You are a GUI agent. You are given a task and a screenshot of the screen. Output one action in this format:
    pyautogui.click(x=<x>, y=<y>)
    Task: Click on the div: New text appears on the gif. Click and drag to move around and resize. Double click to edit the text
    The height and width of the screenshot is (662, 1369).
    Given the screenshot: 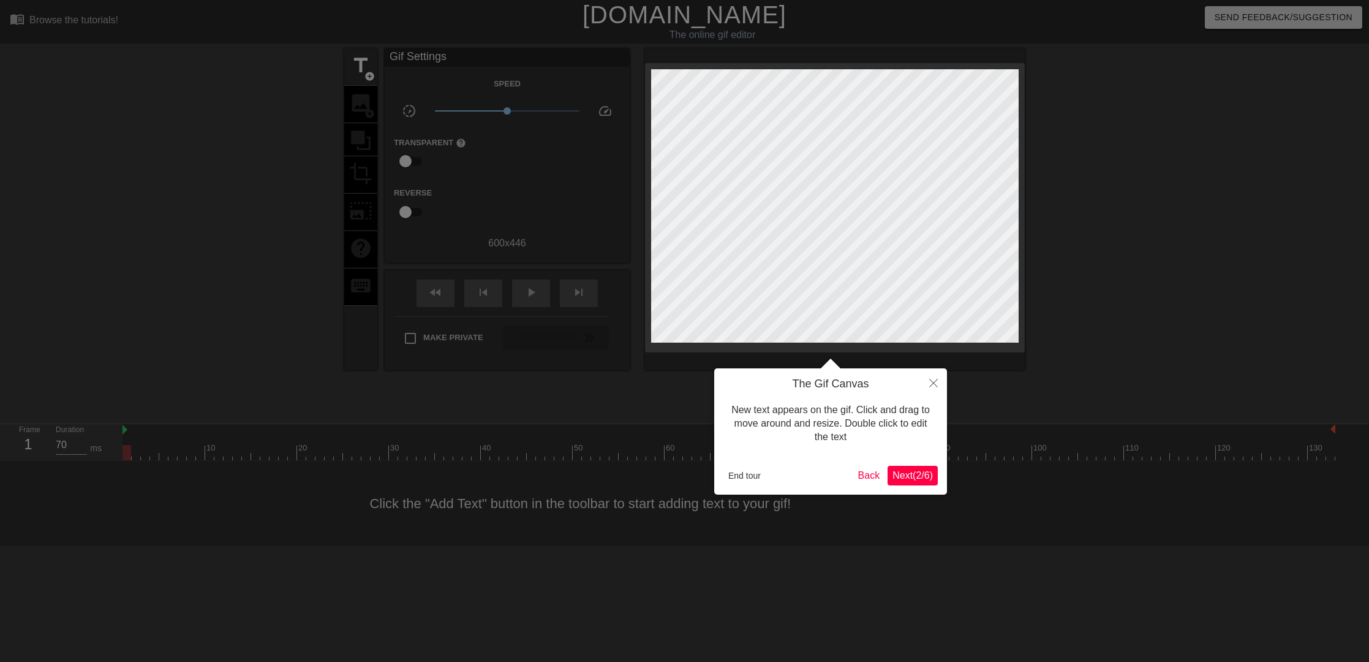 What is the action you would take?
    pyautogui.click(x=831, y=423)
    